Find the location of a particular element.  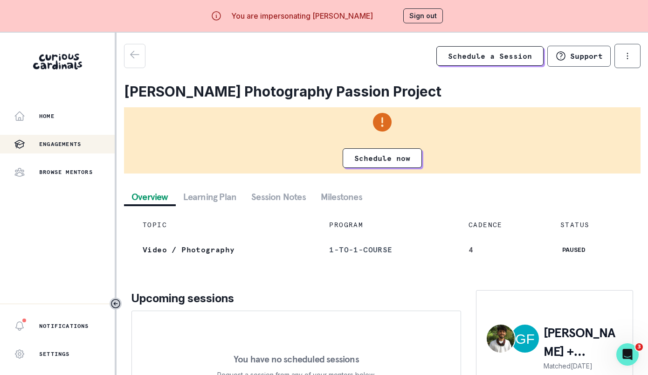

span: 3 is located at coordinates (639, 347).